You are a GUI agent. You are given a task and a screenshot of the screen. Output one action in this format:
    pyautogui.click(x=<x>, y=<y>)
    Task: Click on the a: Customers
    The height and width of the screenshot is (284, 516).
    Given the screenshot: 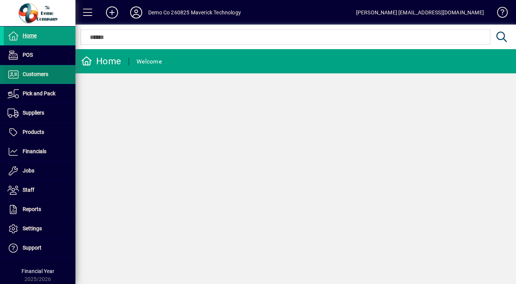 What is the action you would take?
    pyautogui.click(x=40, y=74)
    